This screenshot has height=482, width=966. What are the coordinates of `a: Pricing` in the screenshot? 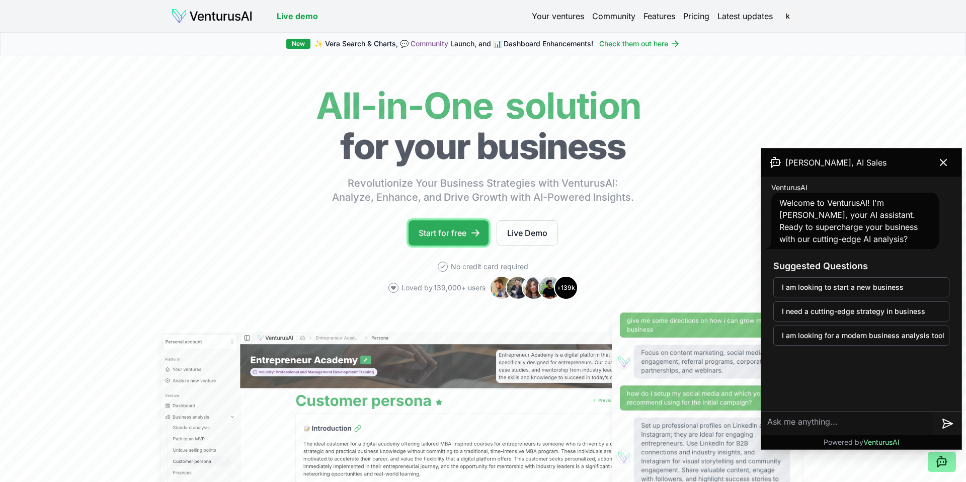 It's located at (697, 16).